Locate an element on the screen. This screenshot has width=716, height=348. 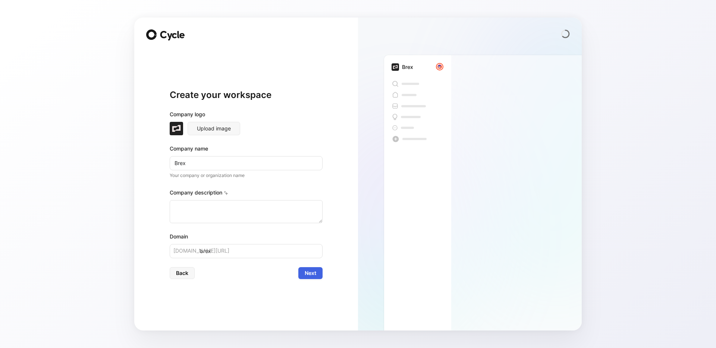
input: Example is located at coordinates (246, 163).